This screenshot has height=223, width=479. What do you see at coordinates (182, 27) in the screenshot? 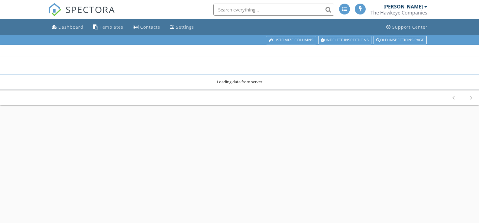
I see `a: Settings` at bounding box center [182, 27].